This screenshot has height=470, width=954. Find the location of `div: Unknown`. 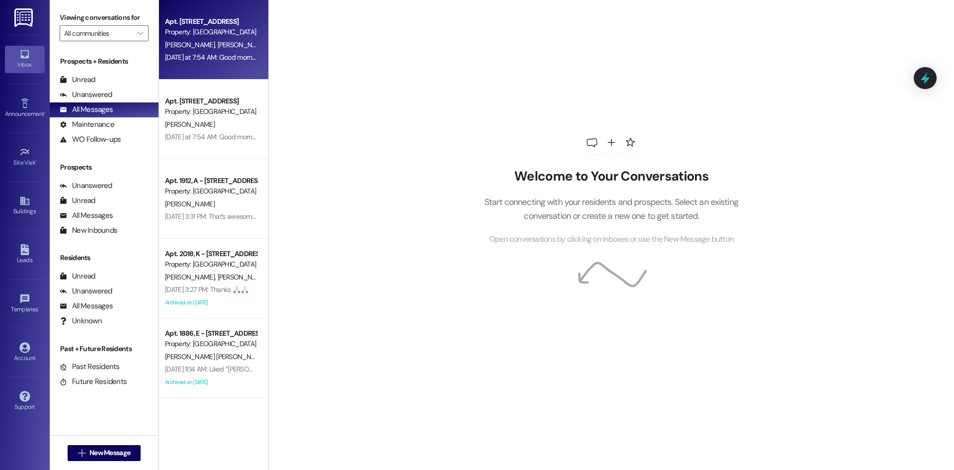

div: Unknown is located at coordinates (81, 321).